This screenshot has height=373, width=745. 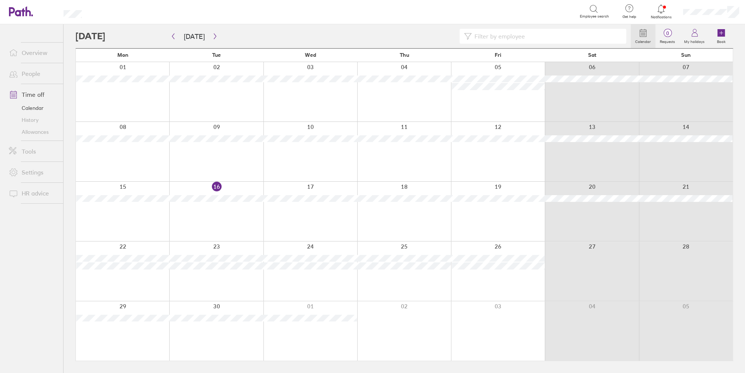 What do you see at coordinates (661, 12) in the screenshot?
I see `a: Notifications` at bounding box center [661, 12].